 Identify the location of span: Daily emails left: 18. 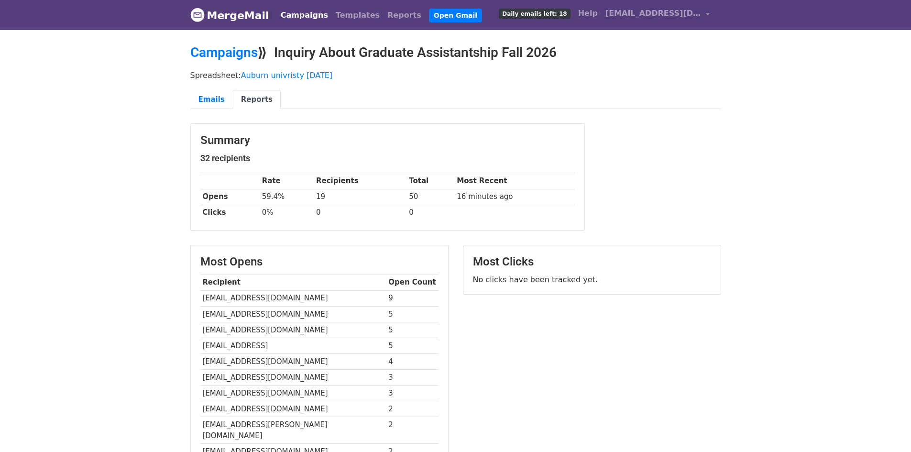
(534, 14).